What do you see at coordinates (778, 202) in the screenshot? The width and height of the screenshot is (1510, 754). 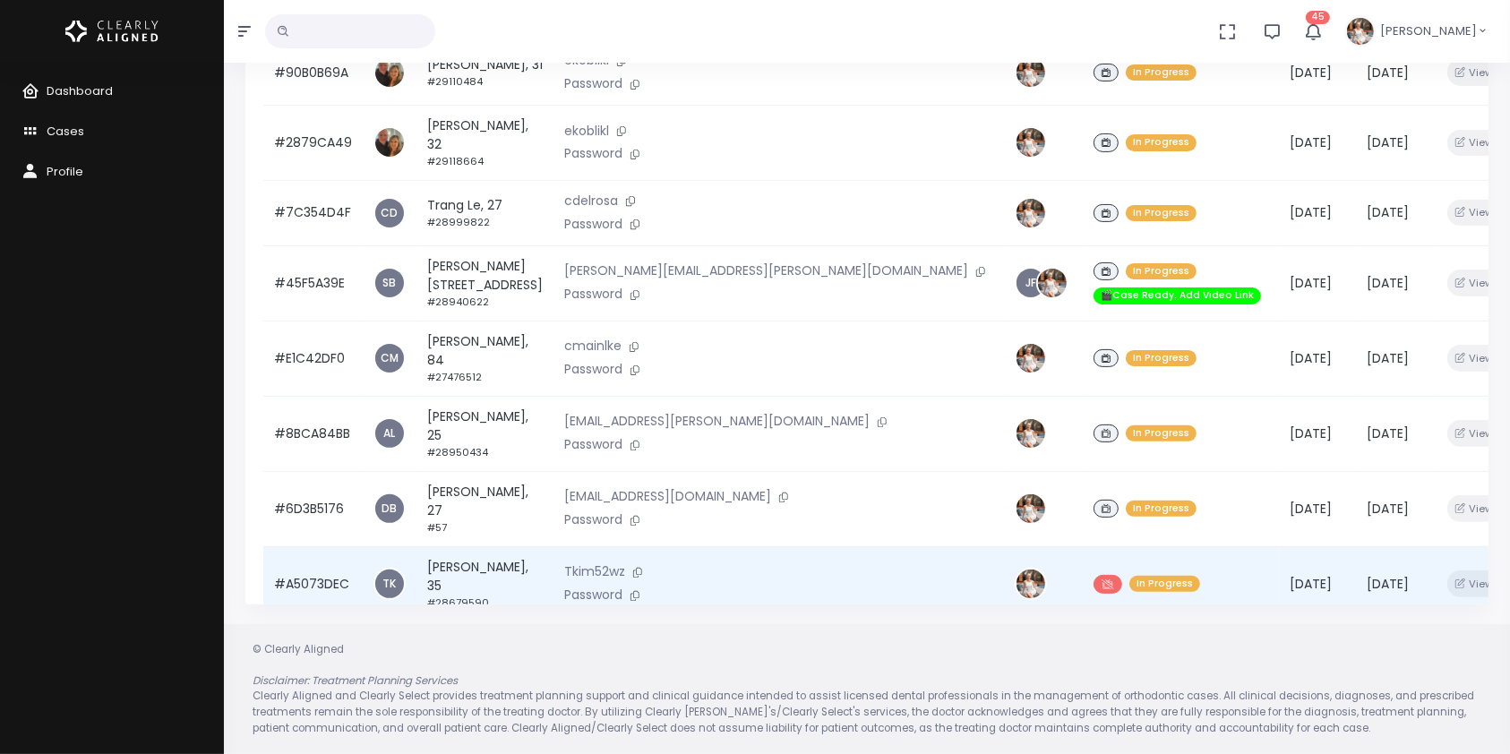 I see `p: cdelrosa` at bounding box center [778, 202].